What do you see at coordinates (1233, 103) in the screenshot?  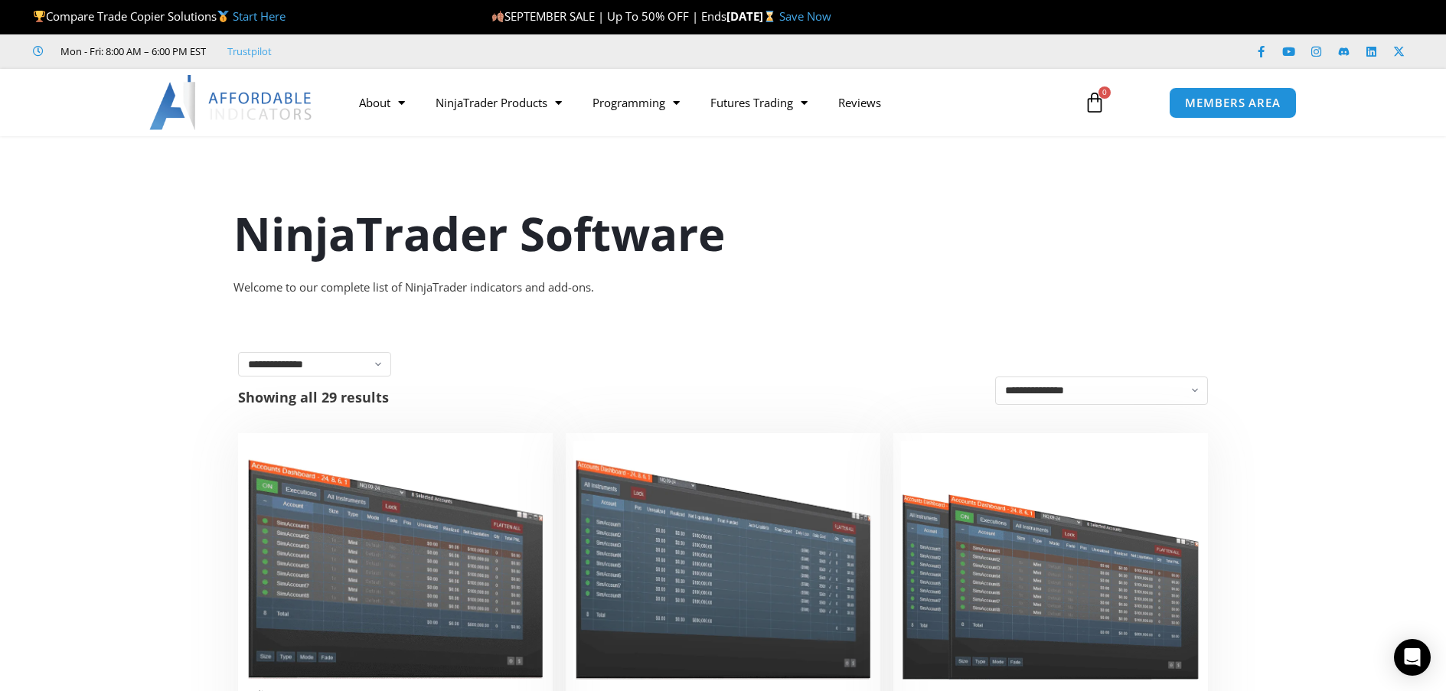 I see `span: MEMBERS AREA` at bounding box center [1233, 103].